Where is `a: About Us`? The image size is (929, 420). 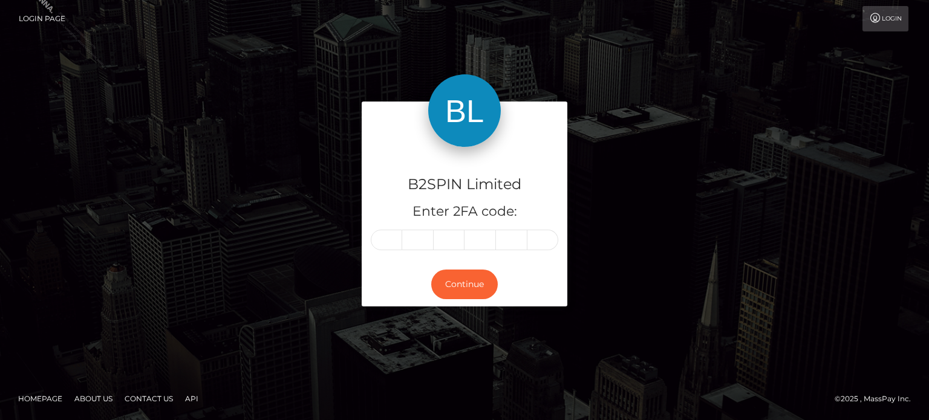
a: About Us is located at coordinates (93, 399).